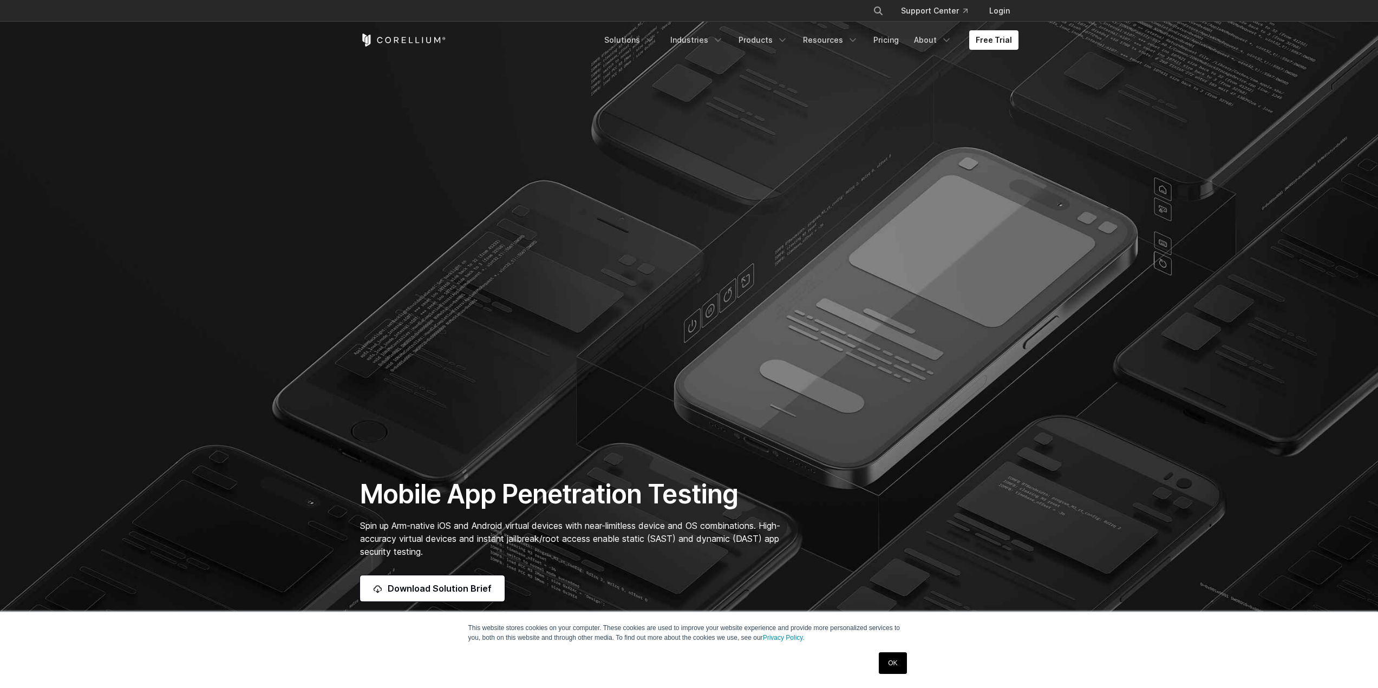  What do you see at coordinates (697, 40) in the screenshot?
I see `a: Industries` at bounding box center [697, 40].